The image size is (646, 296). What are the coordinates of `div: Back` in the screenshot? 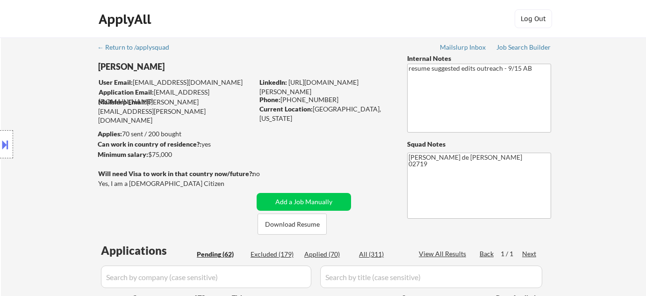 It's located at (487, 253).